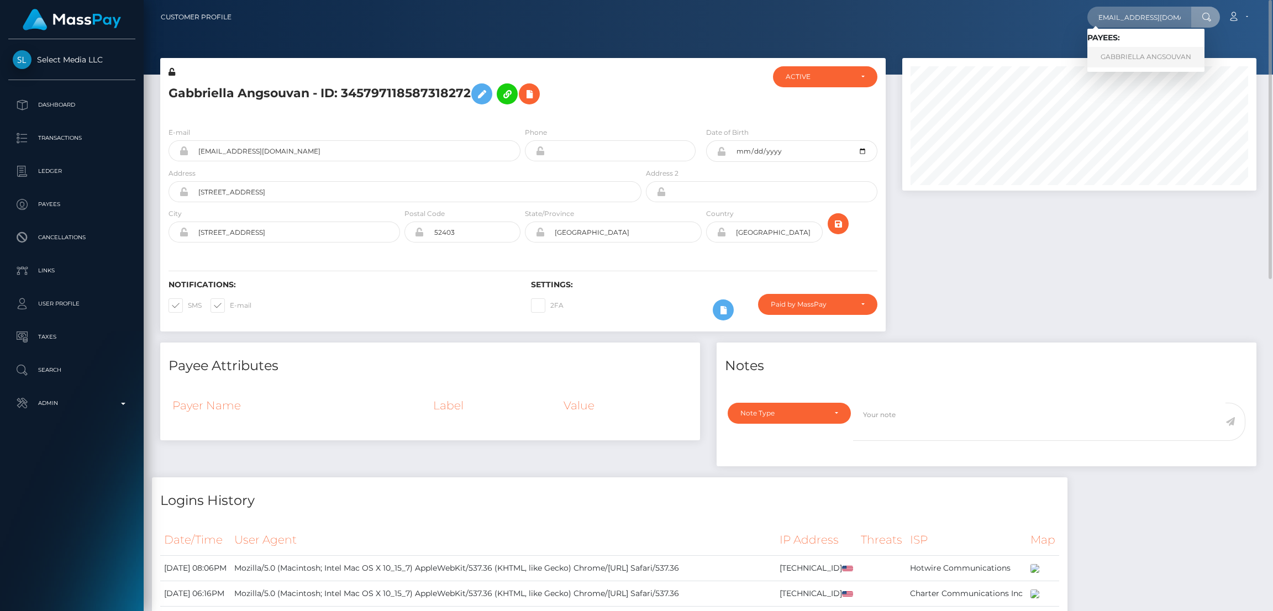 The height and width of the screenshot is (611, 1273). Describe the element at coordinates (72, 204) in the screenshot. I see `p: Payees` at that location.